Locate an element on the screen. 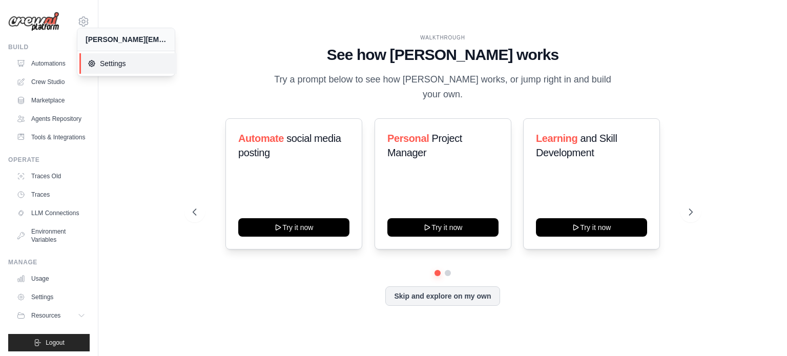 The height and width of the screenshot is (356, 787). button: Skip and explore on my own is located at coordinates (442, 296).